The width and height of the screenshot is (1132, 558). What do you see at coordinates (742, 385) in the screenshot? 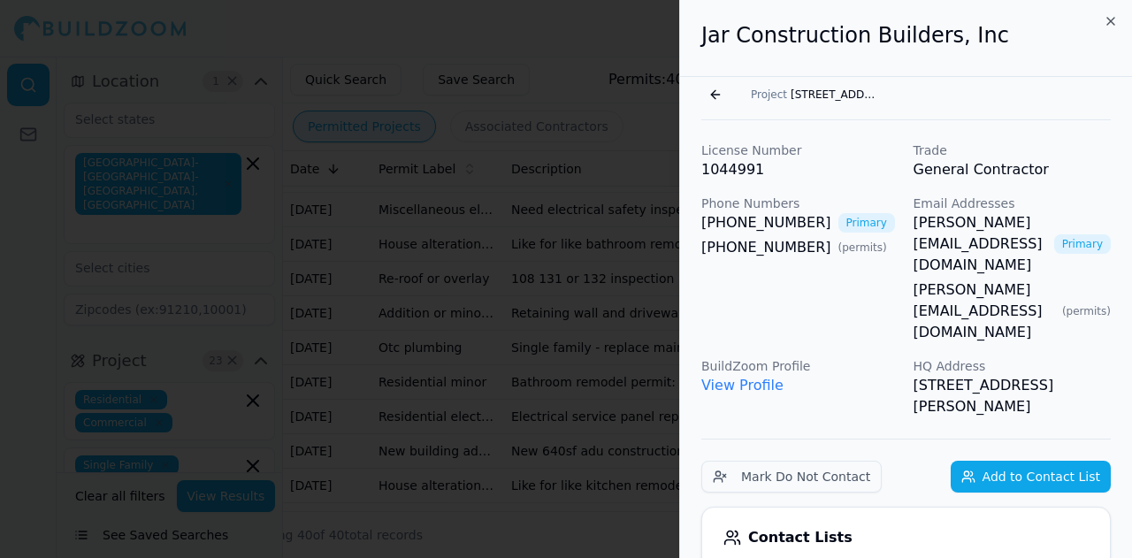
I see `a: View Profile` at bounding box center [742, 385].